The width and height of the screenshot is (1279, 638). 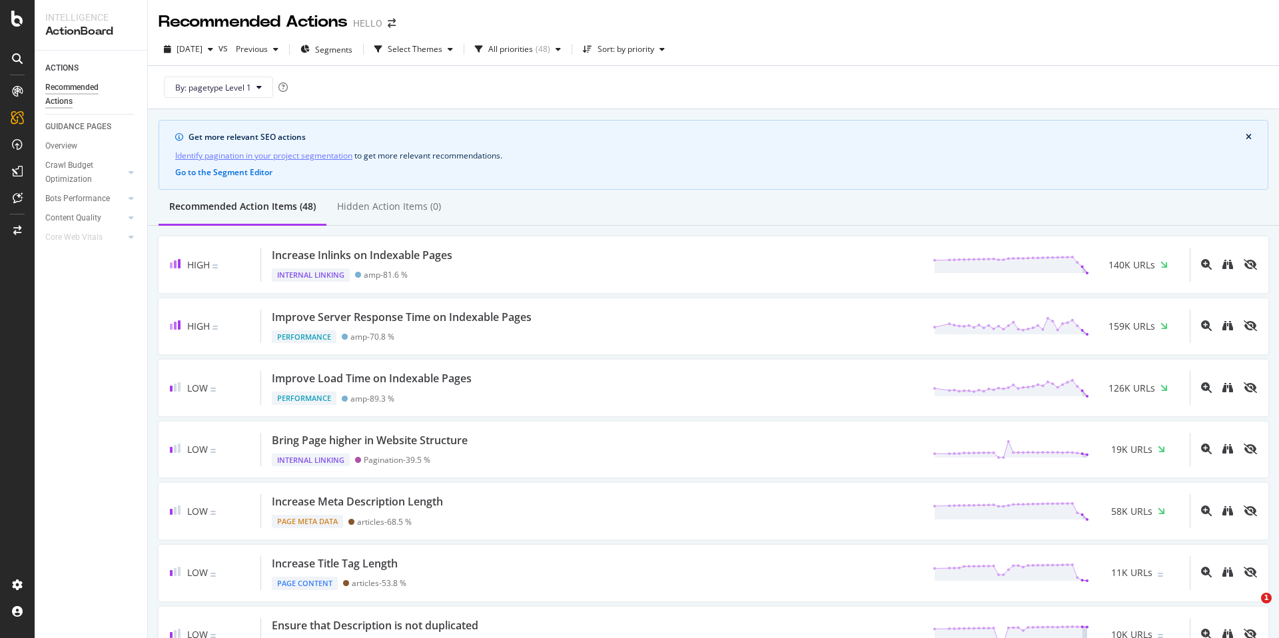 What do you see at coordinates (91, 127) in the screenshot?
I see `a: GUIDANCE PAGES` at bounding box center [91, 127].